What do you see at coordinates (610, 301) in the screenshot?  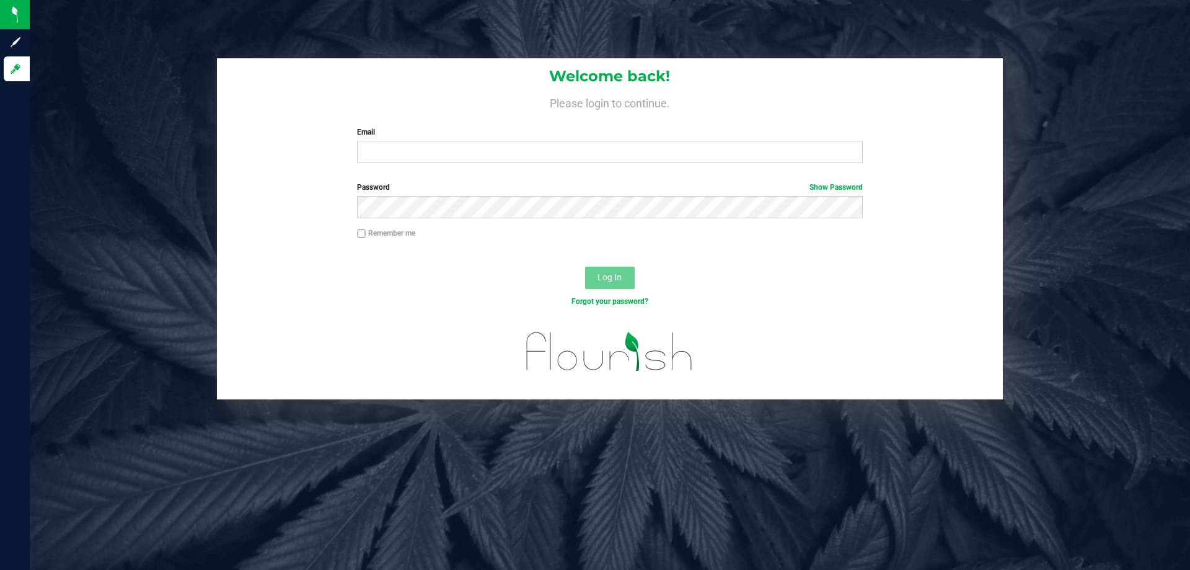 I see `a: Forgot your password?` at bounding box center [610, 301].